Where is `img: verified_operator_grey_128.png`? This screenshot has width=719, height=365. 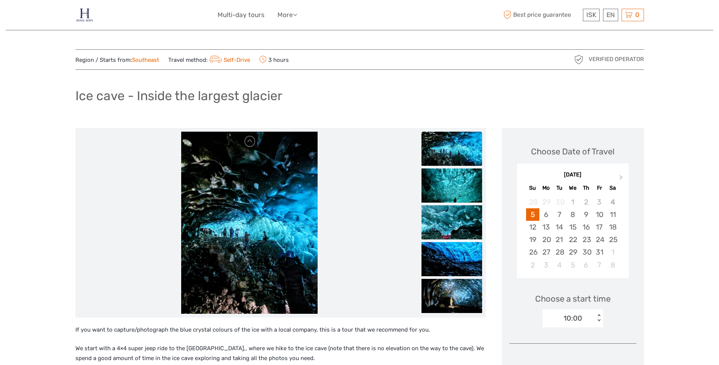
img: verified_operator_grey_128.png is located at coordinates (579, 60).